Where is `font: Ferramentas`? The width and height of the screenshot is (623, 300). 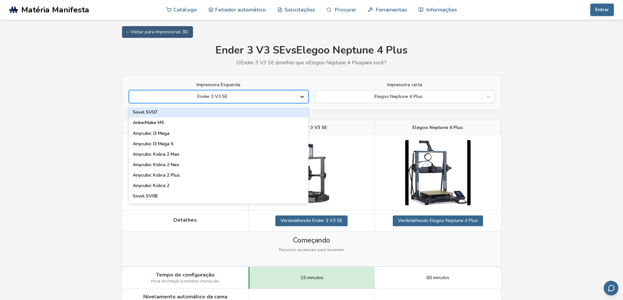
font: Ferramentas is located at coordinates (391, 9).